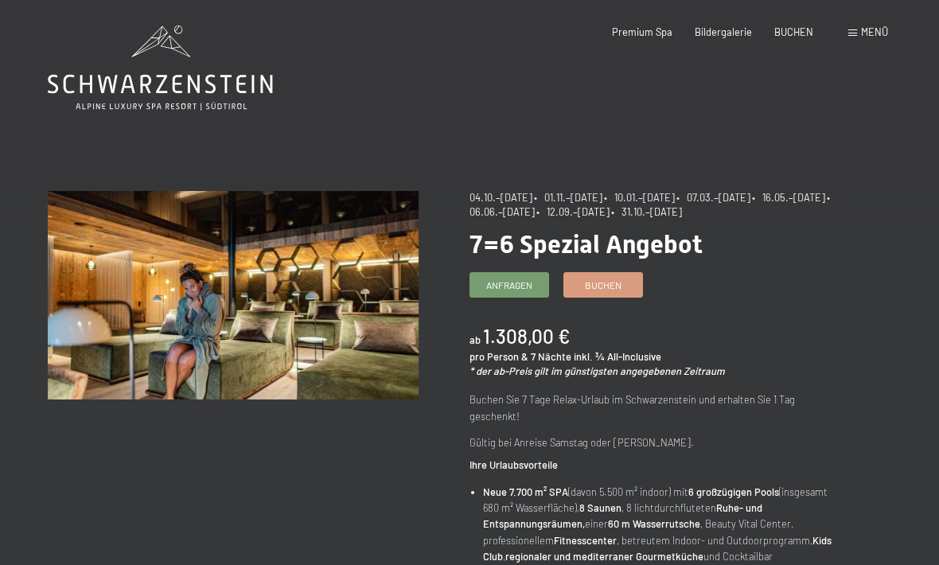 The image size is (939, 565). What do you see at coordinates (655, 407) in the screenshot?
I see `p: Buchen Sie 7 Tage Relax-Urlaub im Schwarzenstein und erhalten Sie 1 Tag geschenkt!` at bounding box center [655, 407].